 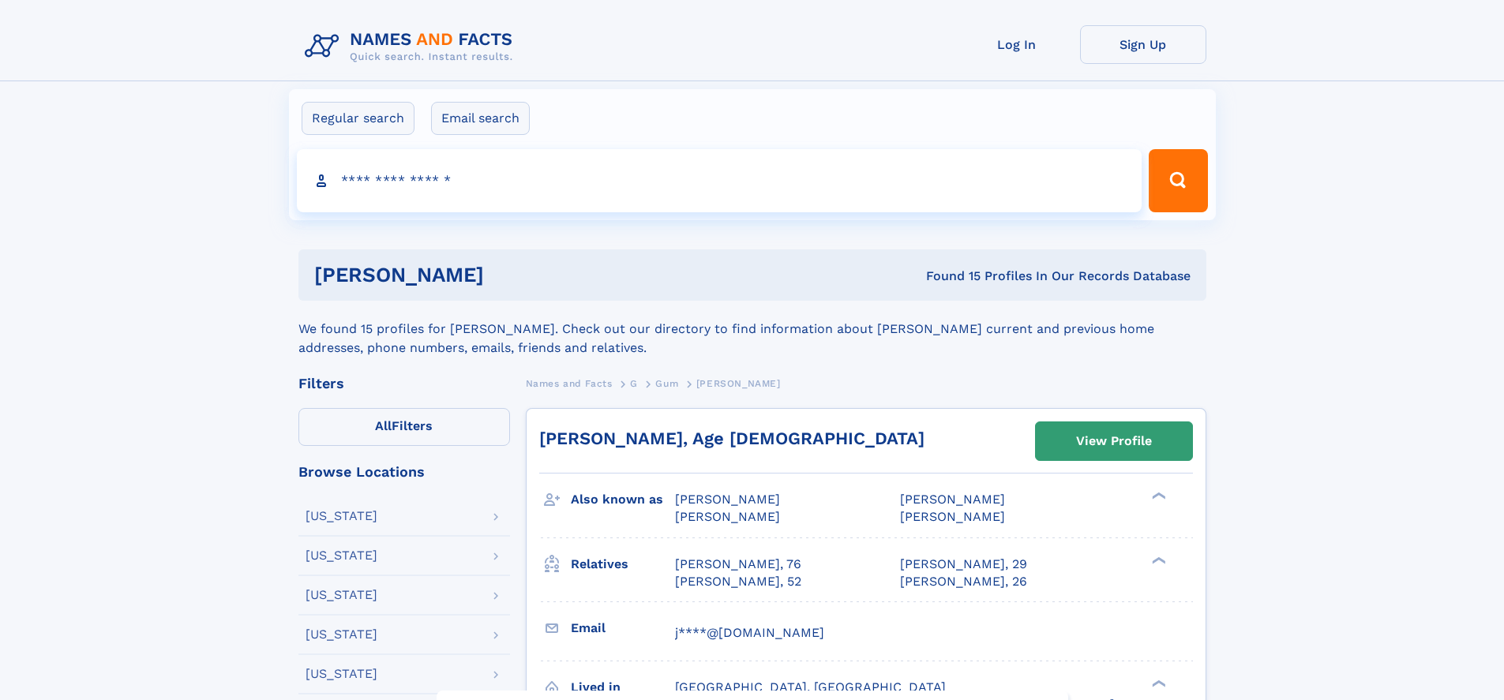 I want to click on button: Search Button, so click(x=1178, y=181).